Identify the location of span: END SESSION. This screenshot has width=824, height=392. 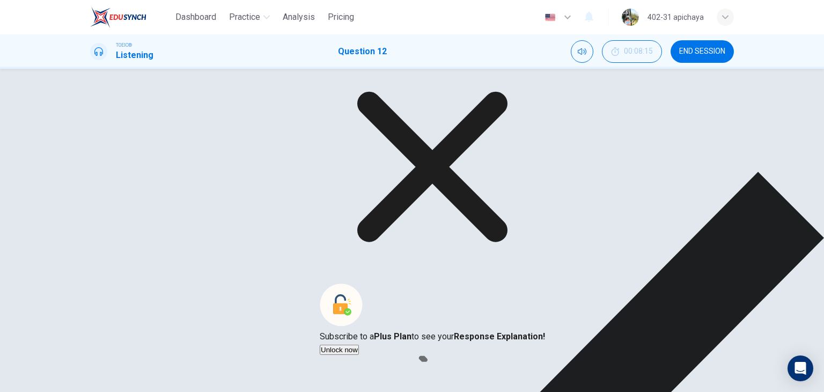
(702, 52).